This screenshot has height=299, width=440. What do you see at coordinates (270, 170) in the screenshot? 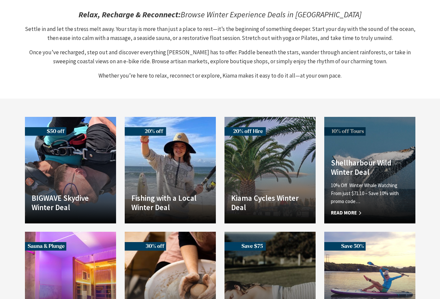
I see `a: Another Image Used Kiama Cycles Winter Deal` at bounding box center [270, 170].